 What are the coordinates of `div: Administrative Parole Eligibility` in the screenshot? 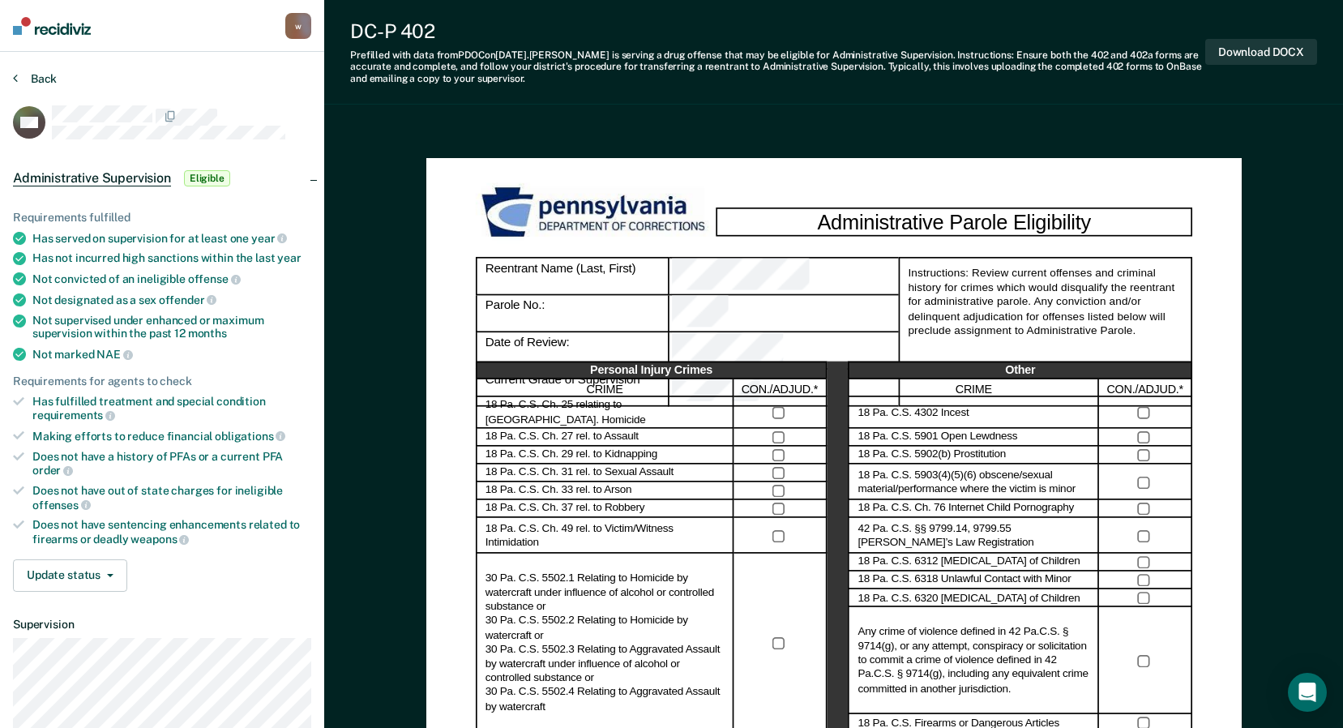 It's located at (954, 222).